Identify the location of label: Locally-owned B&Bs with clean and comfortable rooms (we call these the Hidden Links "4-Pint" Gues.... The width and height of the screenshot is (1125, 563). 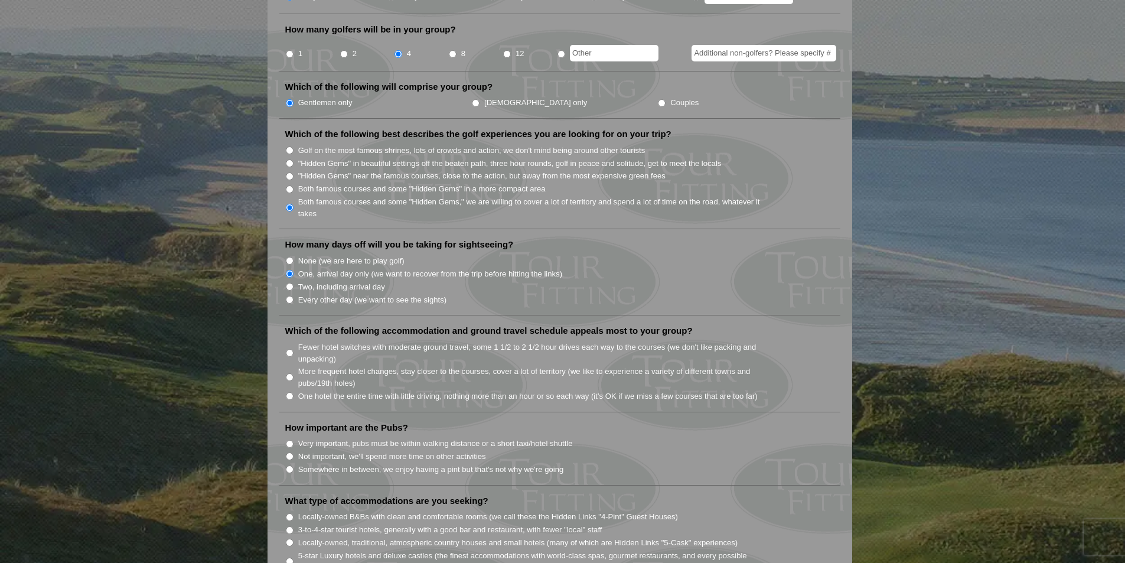
(488, 517).